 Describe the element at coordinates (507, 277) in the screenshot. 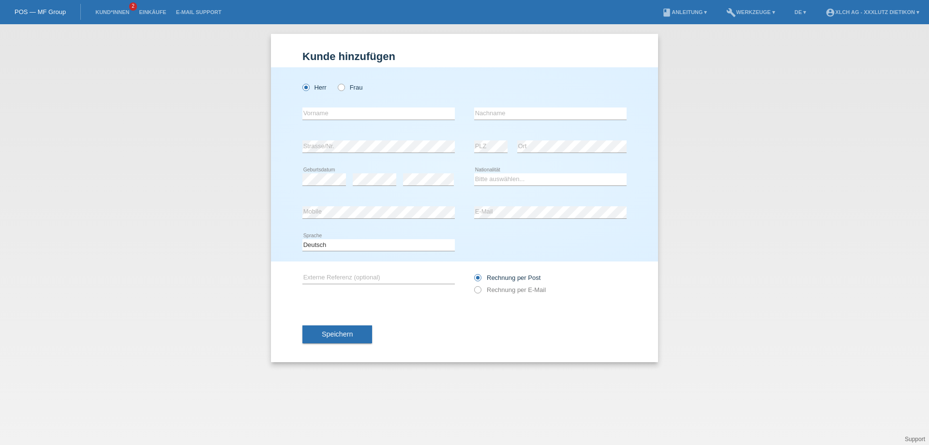

I see `label: Rechnung per Post` at that location.